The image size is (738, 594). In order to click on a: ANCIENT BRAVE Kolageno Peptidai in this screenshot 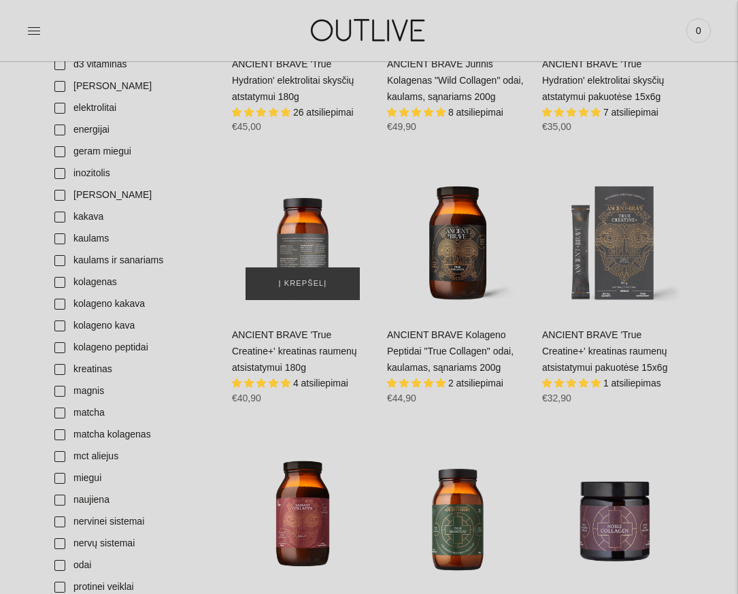, I will do `click(458, 243)`.